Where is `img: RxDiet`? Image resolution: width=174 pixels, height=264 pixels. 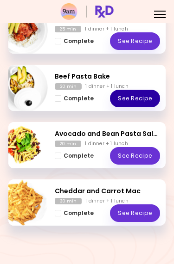 img: RxDiet is located at coordinates (87, 12).